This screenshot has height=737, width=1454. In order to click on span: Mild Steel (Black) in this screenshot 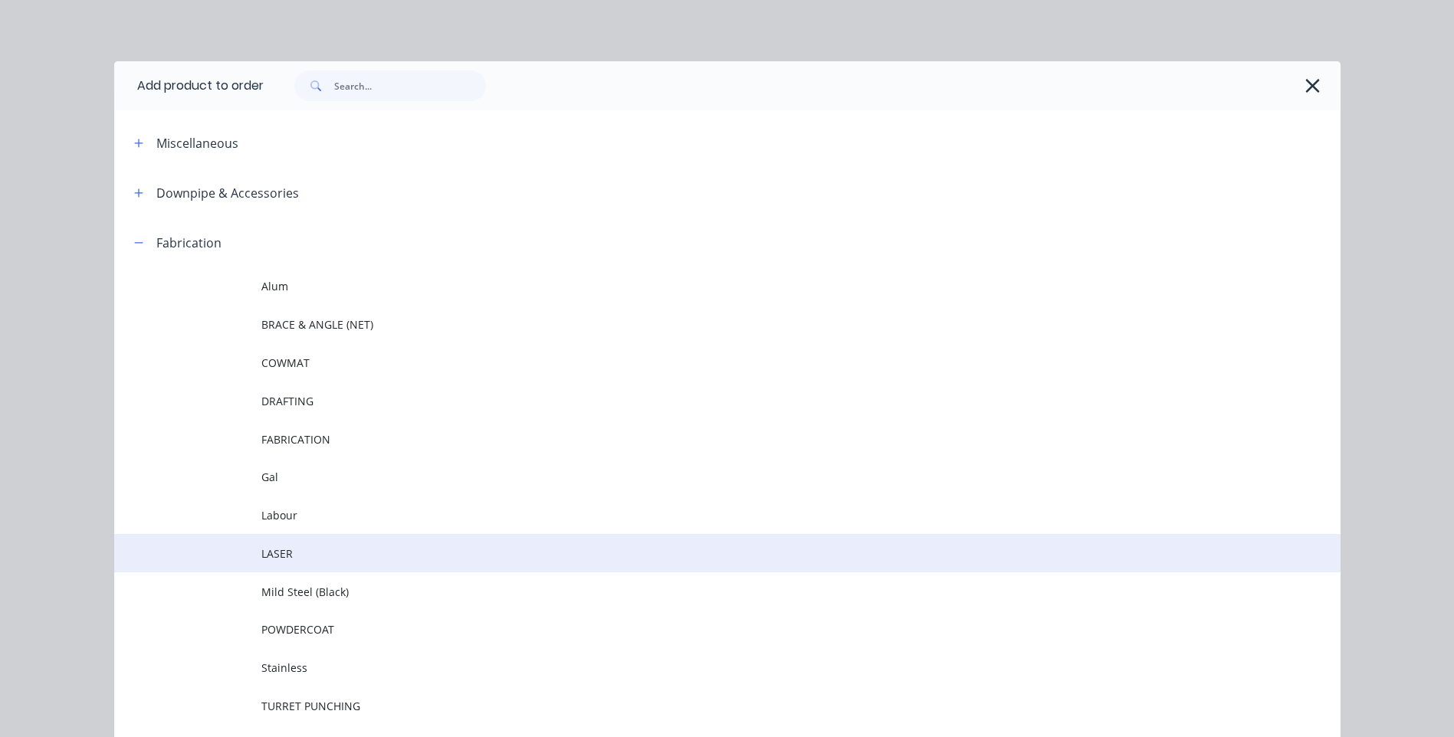, I will do `click(693, 592)`.